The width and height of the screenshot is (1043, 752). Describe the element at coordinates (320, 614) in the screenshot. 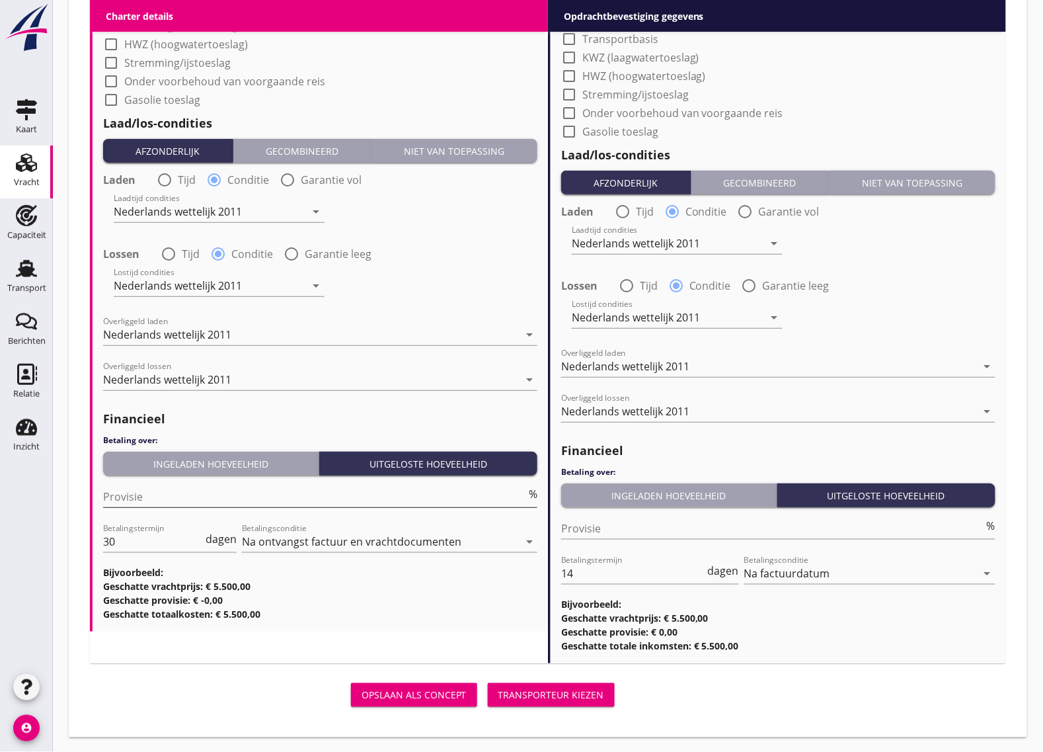

I see `h3: Geschatte totaalkosten: € 5.500,00` at that location.